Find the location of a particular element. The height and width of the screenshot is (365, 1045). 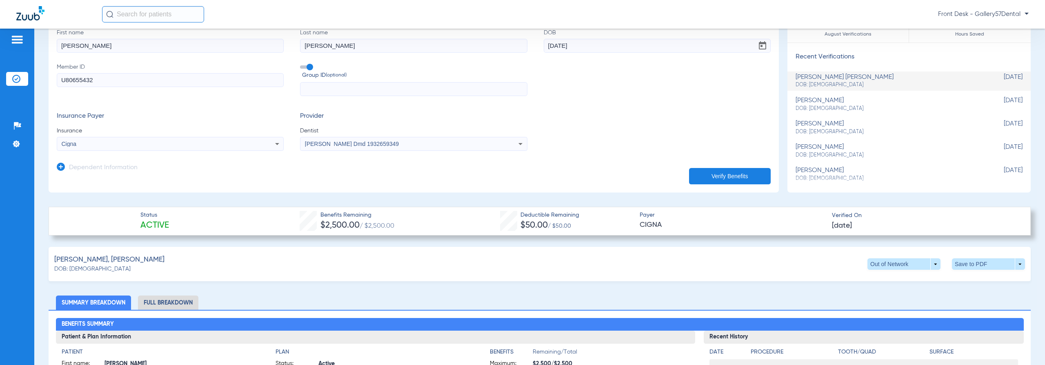

span: CIGNA is located at coordinates (732, 225).